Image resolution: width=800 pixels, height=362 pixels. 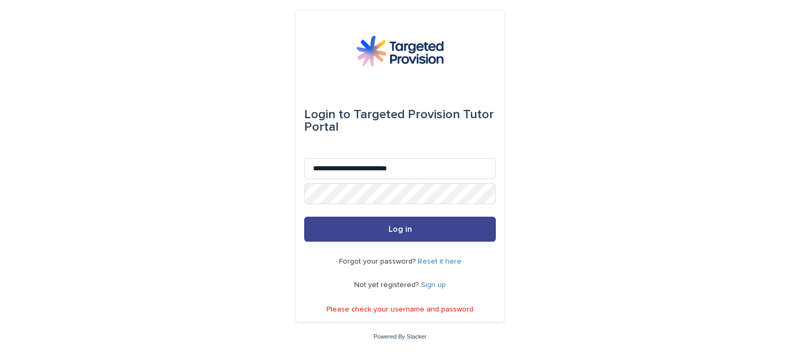 What do you see at coordinates (400, 229) in the screenshot?
I see `span: Log in` at bounding box center [400, 229].